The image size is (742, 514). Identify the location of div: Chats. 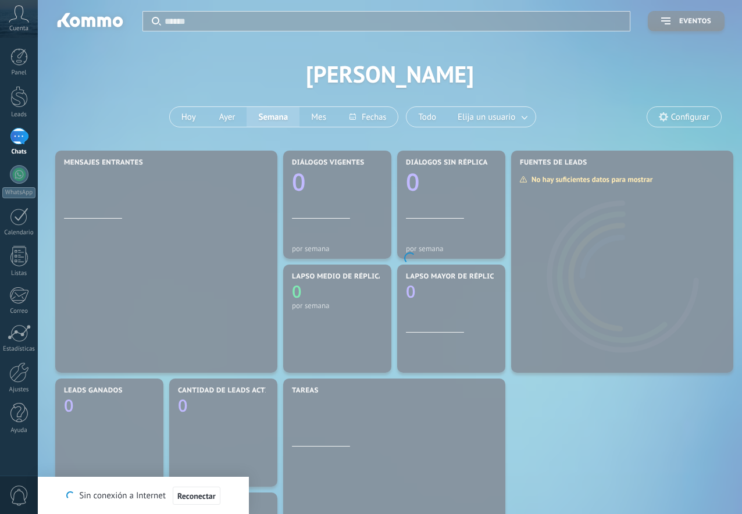
(19, 152).